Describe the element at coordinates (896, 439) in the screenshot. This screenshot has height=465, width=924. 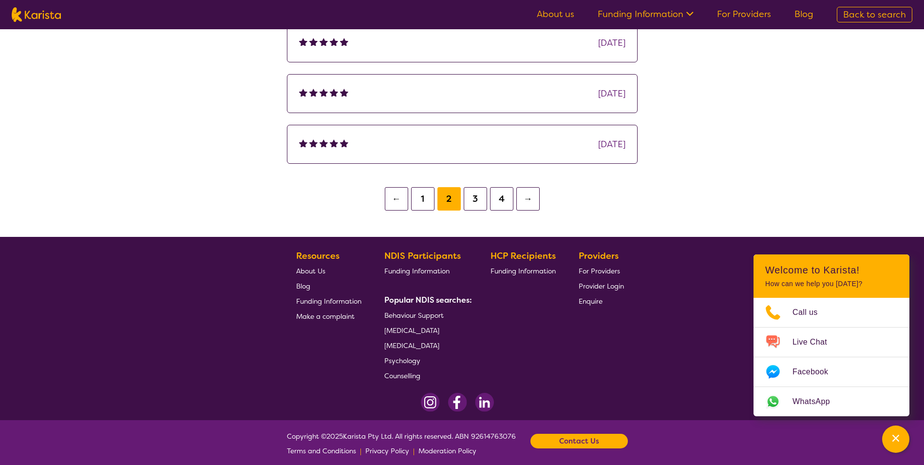
I see `button: Channel Menu` at that location.